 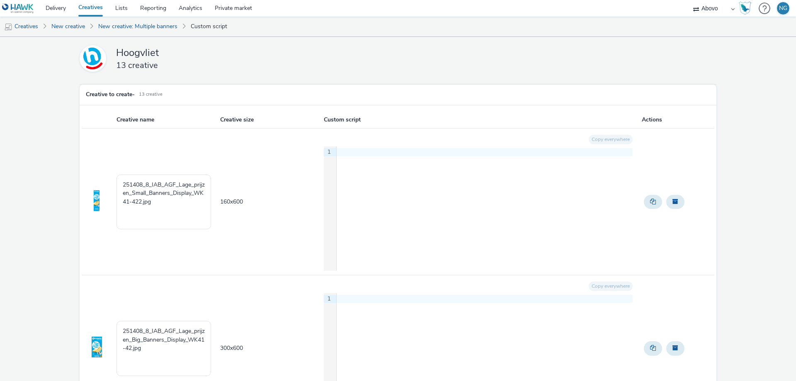 What do you see at coordinates (93, 58) in the screenshot?
I see `img: Hoogvliet` at bounding box center [93, 58].